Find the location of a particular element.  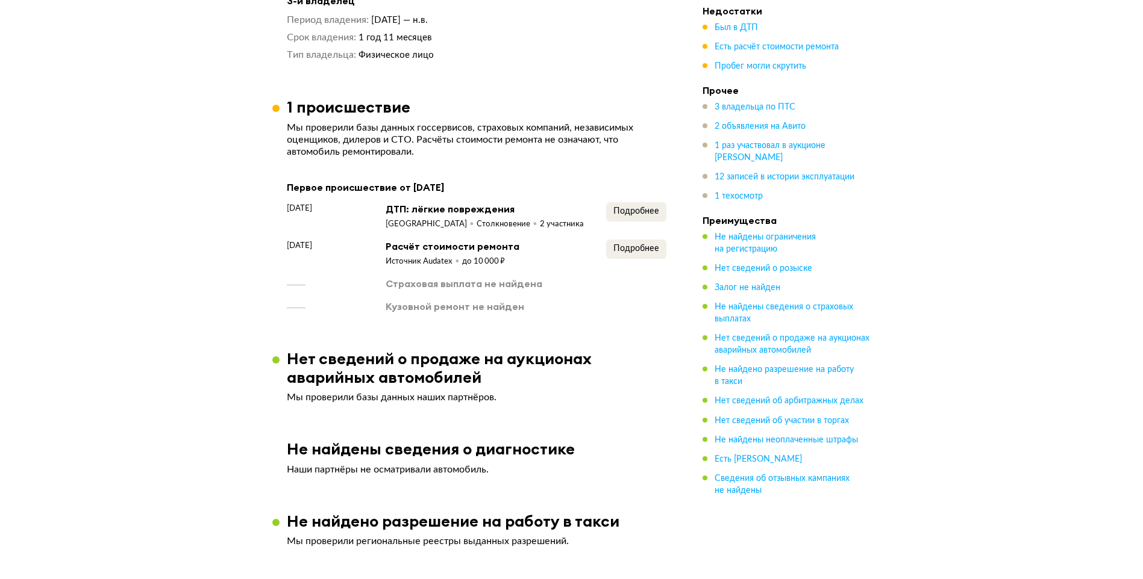

div: ДТП: лёгкие повреждения is located at coordinates (484, 209).